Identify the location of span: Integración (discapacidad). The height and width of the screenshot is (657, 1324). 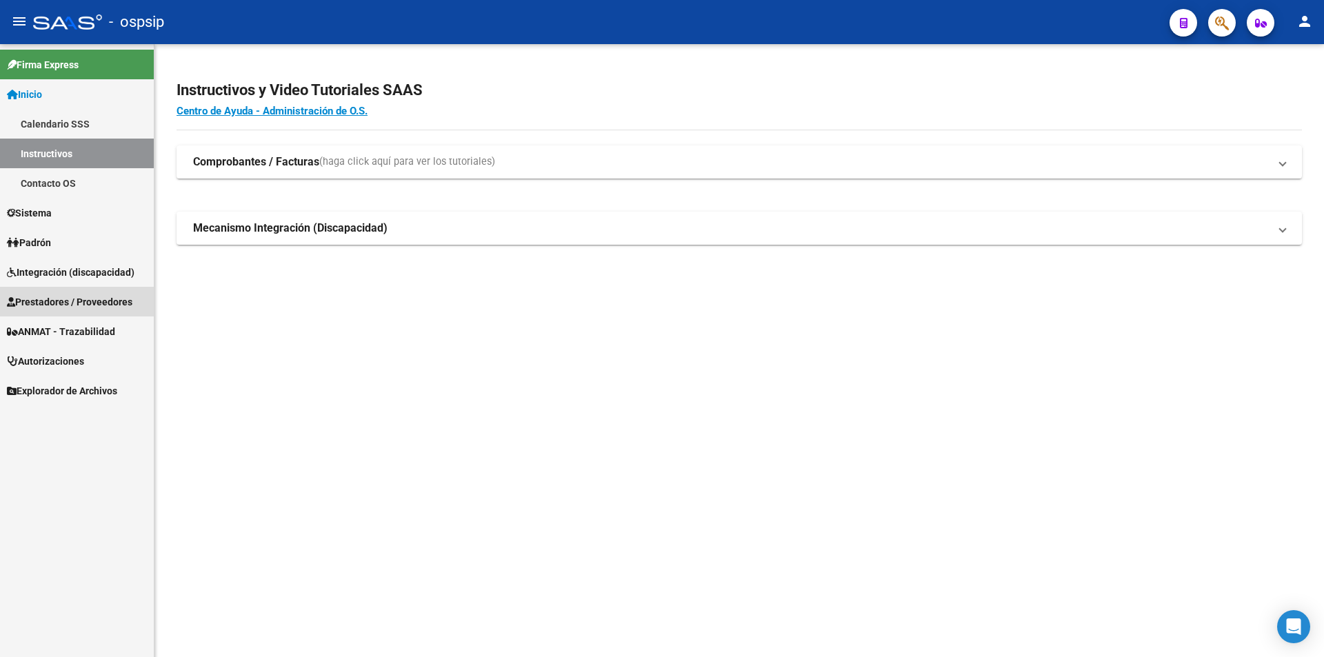
(70, 272).